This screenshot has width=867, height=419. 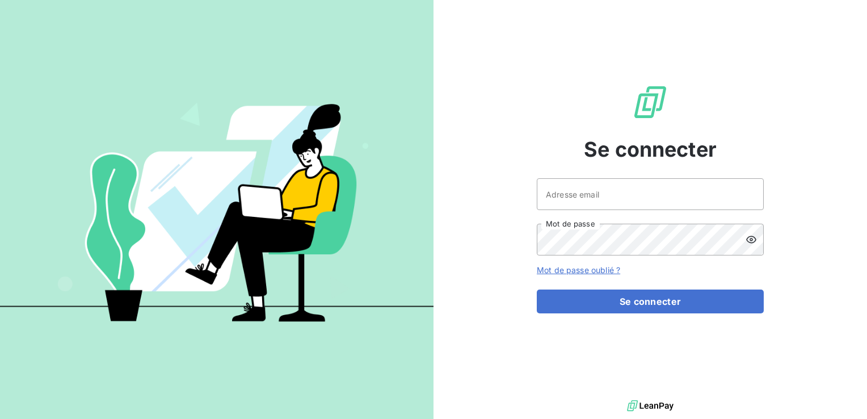 What do you see at coordinates (650, 149) in the screenshot?
I see `span: Se connecter` at bounding box center [650, 149].